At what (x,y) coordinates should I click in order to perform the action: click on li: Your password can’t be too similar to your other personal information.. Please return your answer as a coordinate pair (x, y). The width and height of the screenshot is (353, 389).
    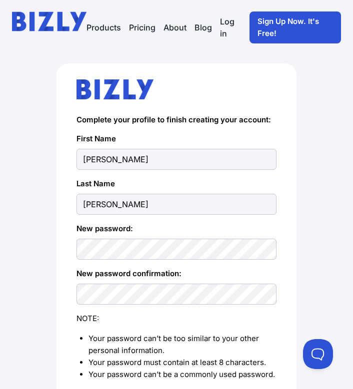
    Looking at the image, I should click on (182, 345).